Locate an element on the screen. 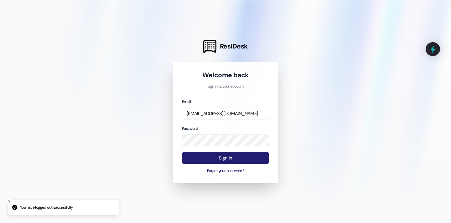 This screenshot has width=451, height=223. p: Sign in to your account is located at coordinates (226, 87).